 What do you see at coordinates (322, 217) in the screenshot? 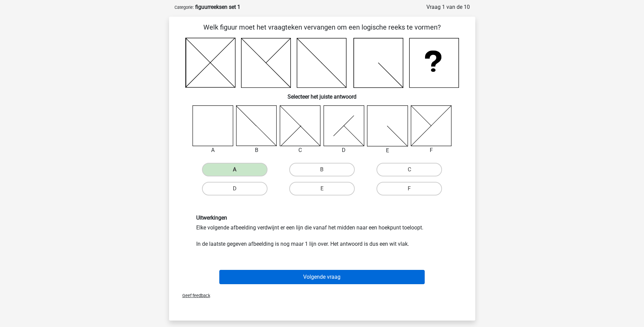
I see `h6: Uitwerkingen` at bounding box center [322, 217].